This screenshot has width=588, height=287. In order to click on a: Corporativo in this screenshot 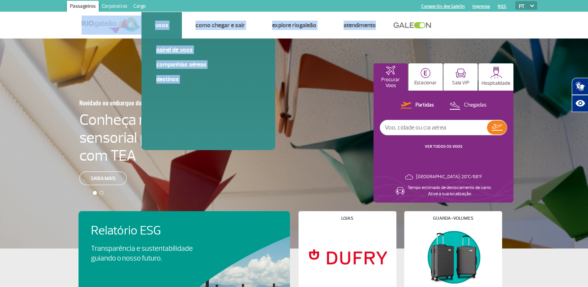, I will do `click(114, 7)`.